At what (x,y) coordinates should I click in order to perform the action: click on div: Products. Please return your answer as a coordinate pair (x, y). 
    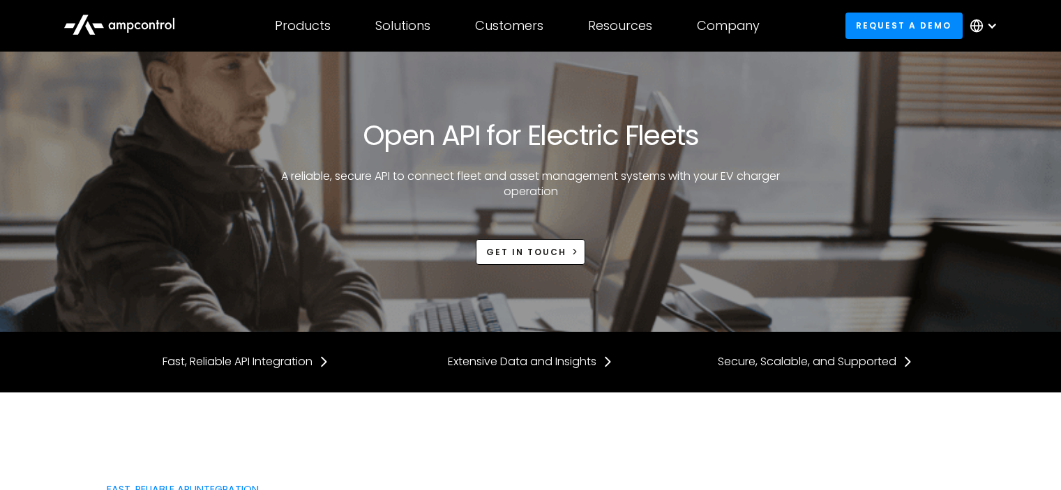
    Looking at the image, I should click on (303, 26).